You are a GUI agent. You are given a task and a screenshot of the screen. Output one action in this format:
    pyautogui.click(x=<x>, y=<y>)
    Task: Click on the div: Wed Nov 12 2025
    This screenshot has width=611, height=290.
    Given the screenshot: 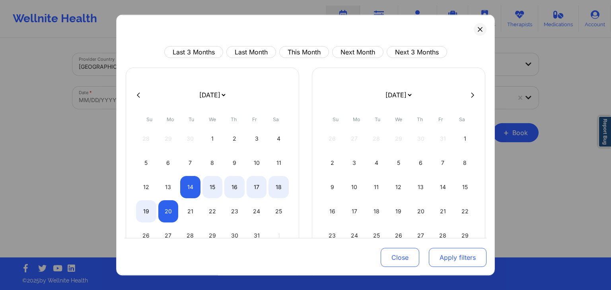 What is the action you would take?
    pyautogui.click(x=399, y=187)
    